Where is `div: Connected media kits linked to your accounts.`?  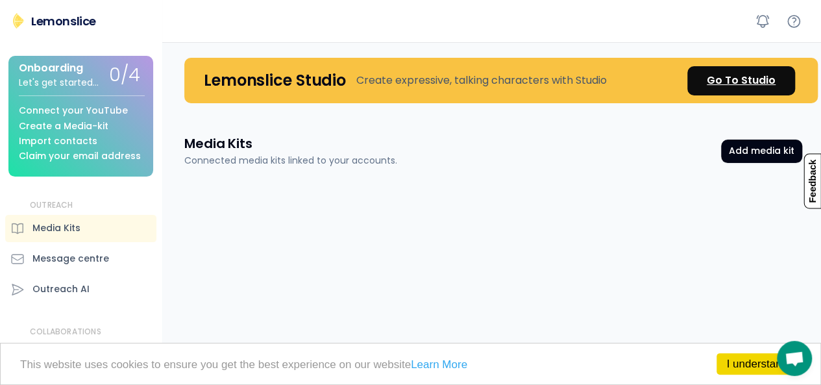 div: Connected media kits linked to your accounts. is located at coordinates (291, 160).